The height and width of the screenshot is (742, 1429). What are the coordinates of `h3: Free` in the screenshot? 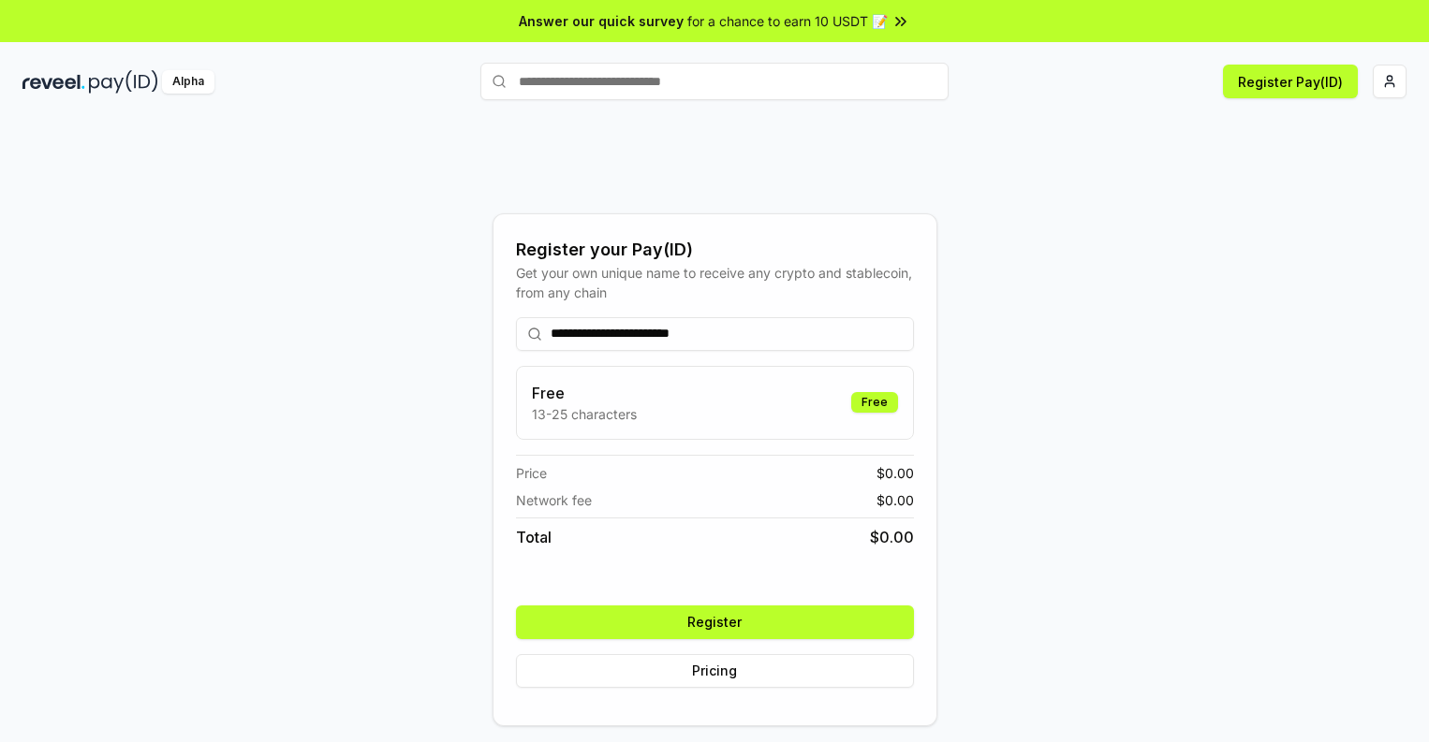 It's located at (584, 393).